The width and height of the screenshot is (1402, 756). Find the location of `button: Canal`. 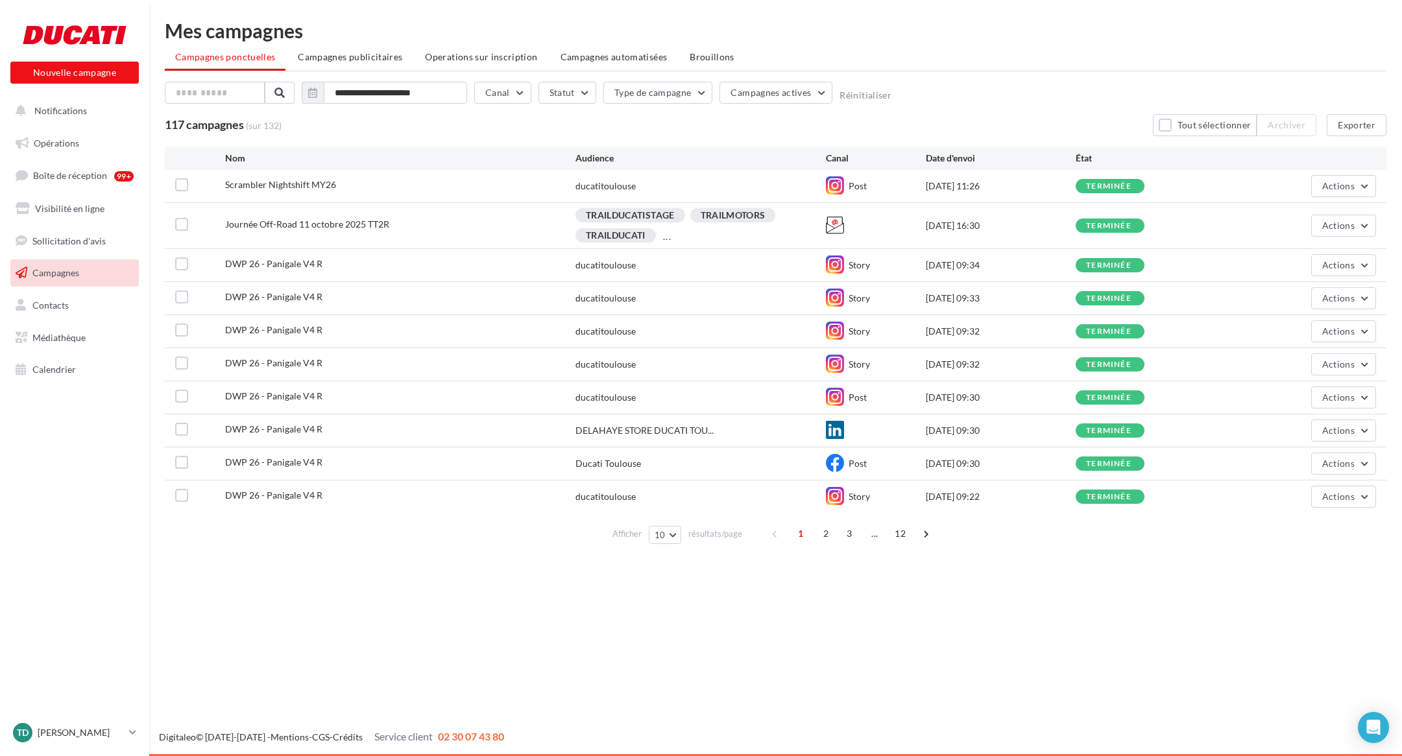

button: Canal is located at coordinates (503, 93).